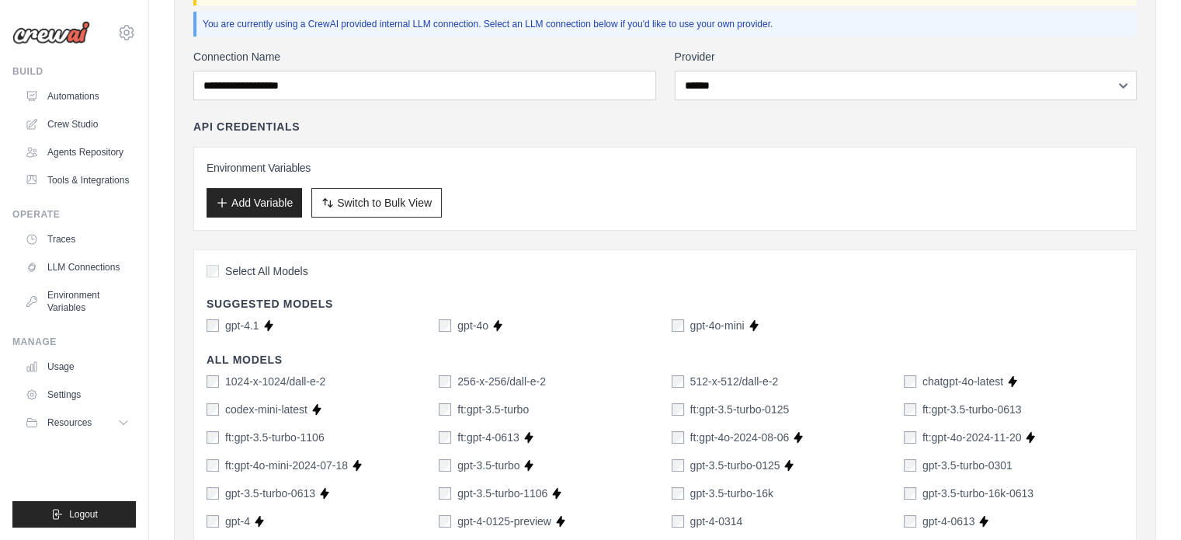  What do you see at coordinates (77, 394) in the screenshot?
I see `a: Settings` at bounding box center [77, 394].